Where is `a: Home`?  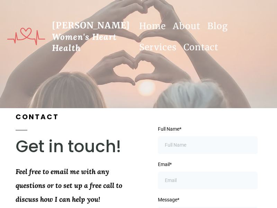
a: Home is located at coordinates (153, 26).